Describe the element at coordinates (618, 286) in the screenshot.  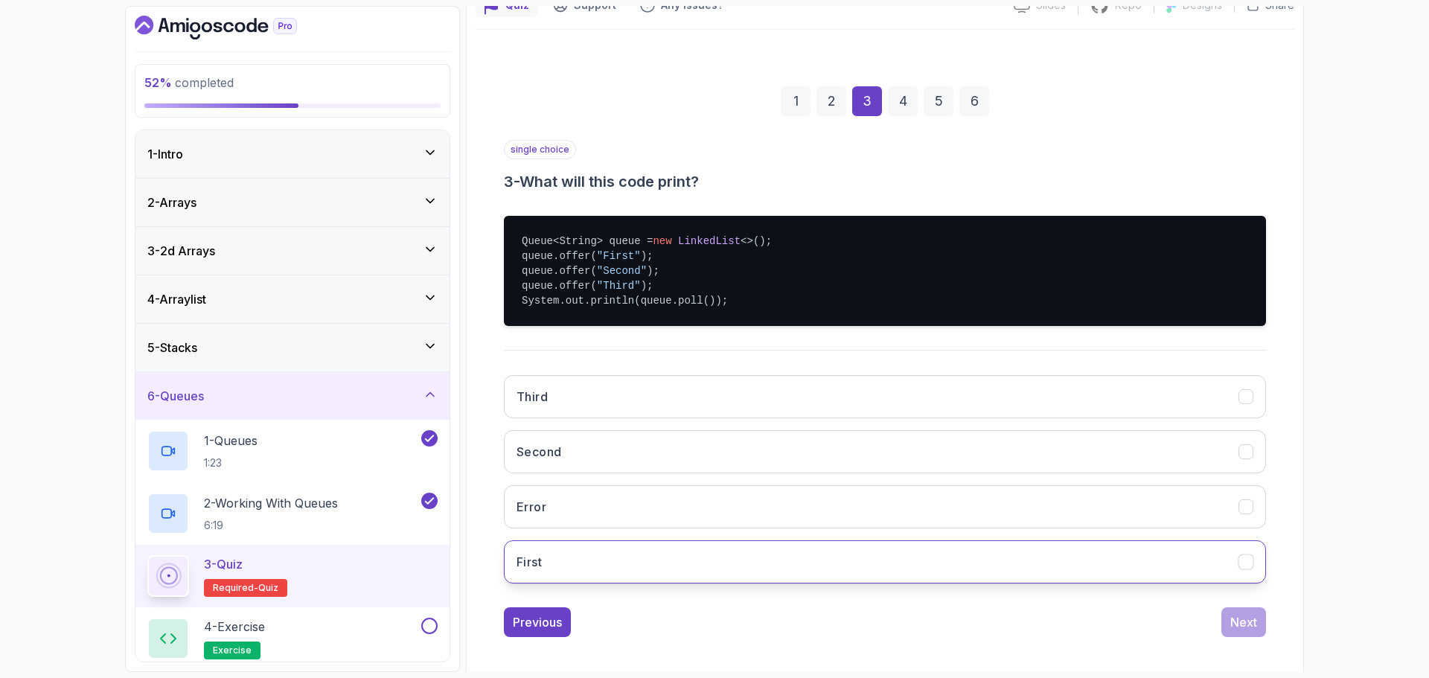
I see `span: "Third"` at that location.